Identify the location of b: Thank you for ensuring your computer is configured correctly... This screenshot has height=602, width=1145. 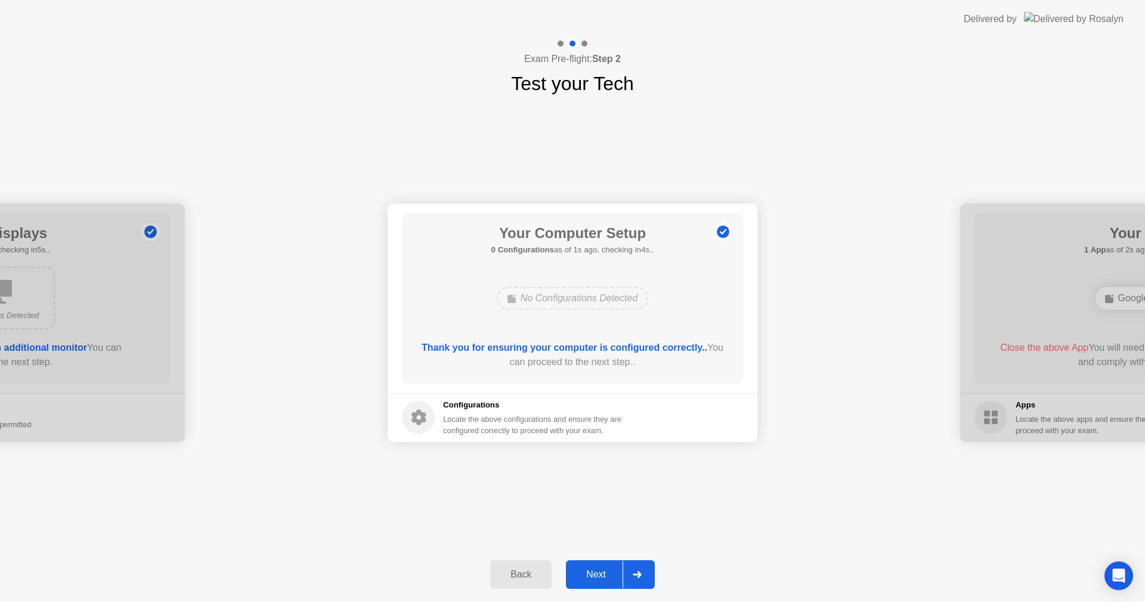
(564, 347).